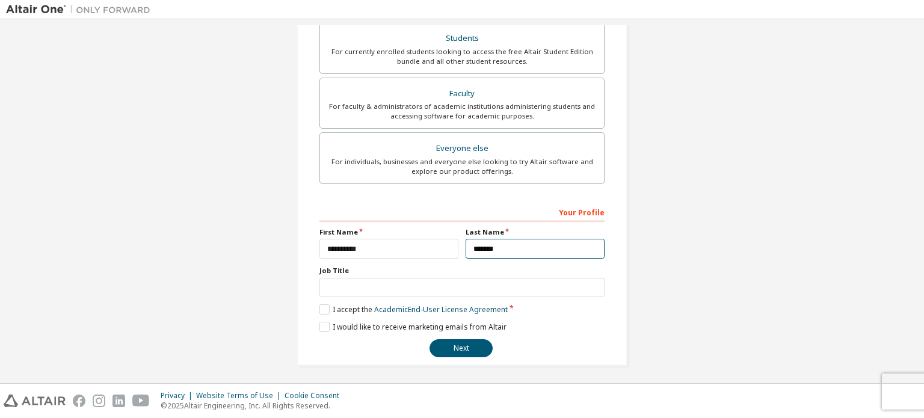 The height and width of the screenshot is (418, 924). What do you see at coordinates (462, 111) in the screenshot?
I see `div: For faculty & administrators of academic institutions administering students and accessing softwa...` at bounding box center [462, 111].